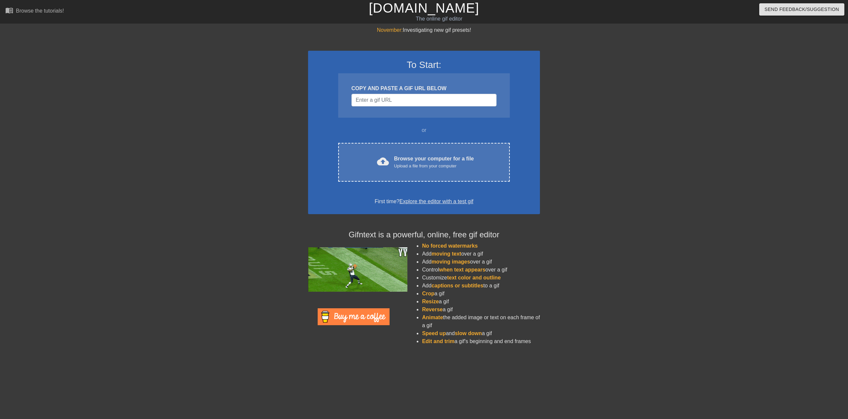 This screenshot has height=419, width=848. I want to click on span: Crop, so click(428, 293).